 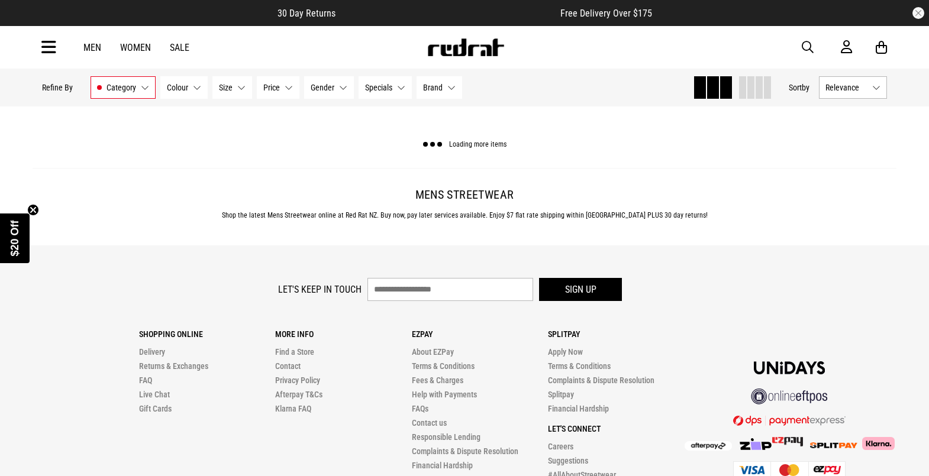 I want to click on button: Close teaser, so click(x=33, y=210).